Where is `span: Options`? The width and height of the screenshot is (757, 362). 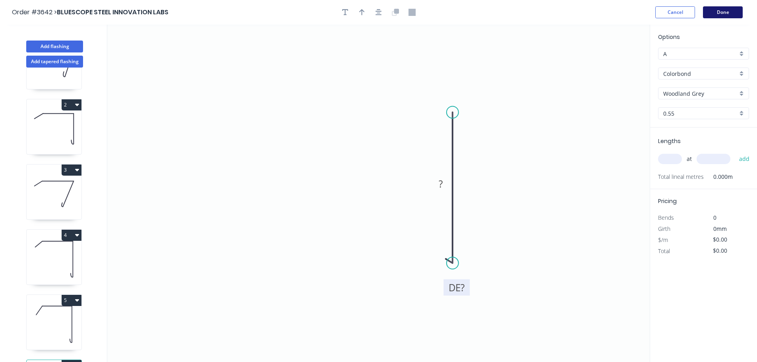
span: Options is located at coordinates (668, 37).